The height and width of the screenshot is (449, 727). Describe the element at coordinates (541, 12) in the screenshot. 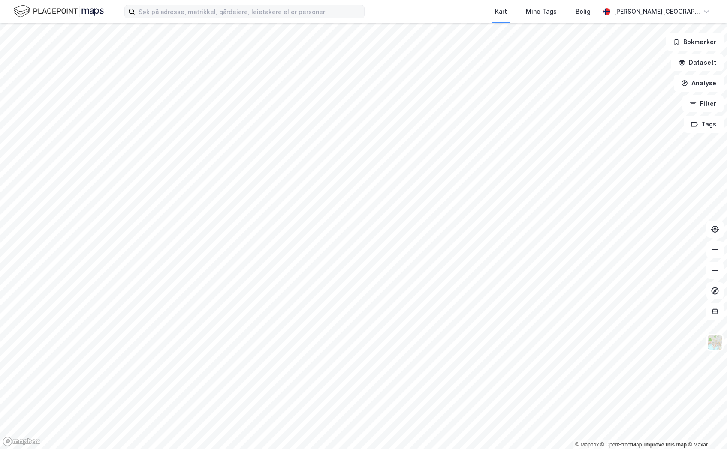

I see `div: Mine Tags` at that location.